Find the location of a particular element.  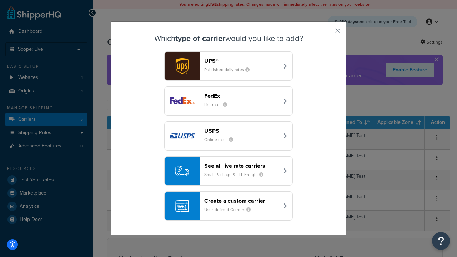

button: usps logoUSPSOnline rates is located at coordinates (229, 136).